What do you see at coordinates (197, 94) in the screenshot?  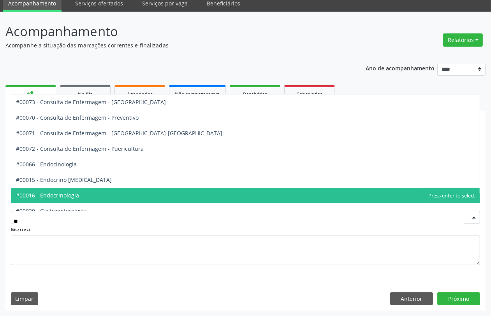 I see `span: Não compareceram` at bounding box center [197, 94].